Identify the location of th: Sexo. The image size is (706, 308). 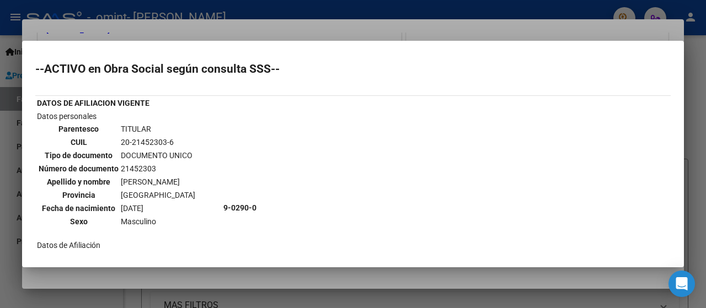
(78, 222).